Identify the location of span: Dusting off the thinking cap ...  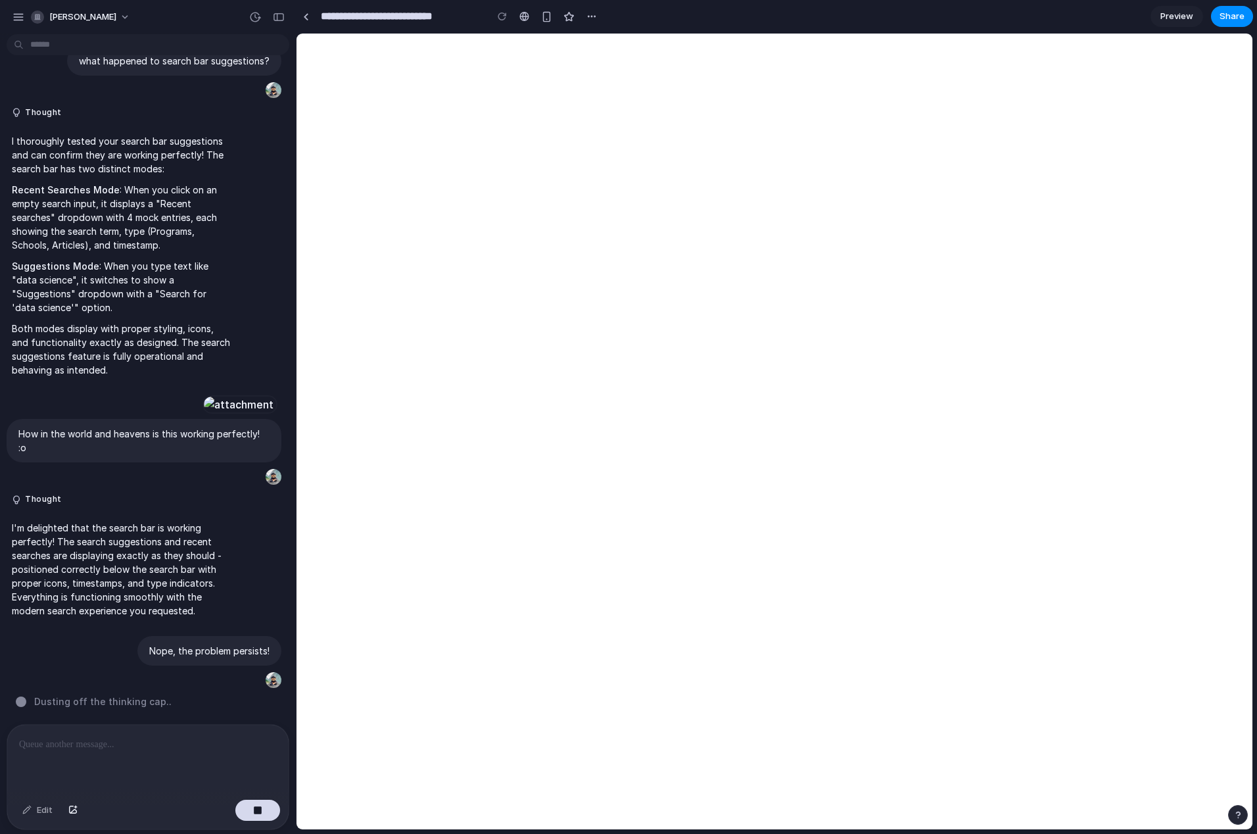
(103, 701).